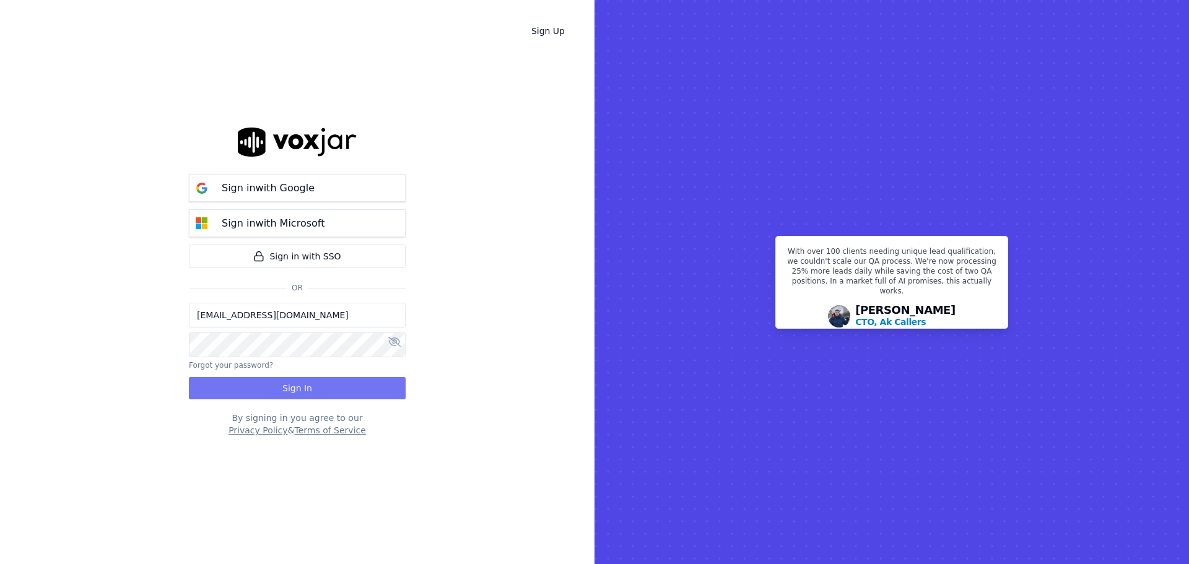 The width and height of the screenshot is (1189, 564). Describe the element at coordinates (297, 142) in the screenshot. I see `img: logo` at that location.